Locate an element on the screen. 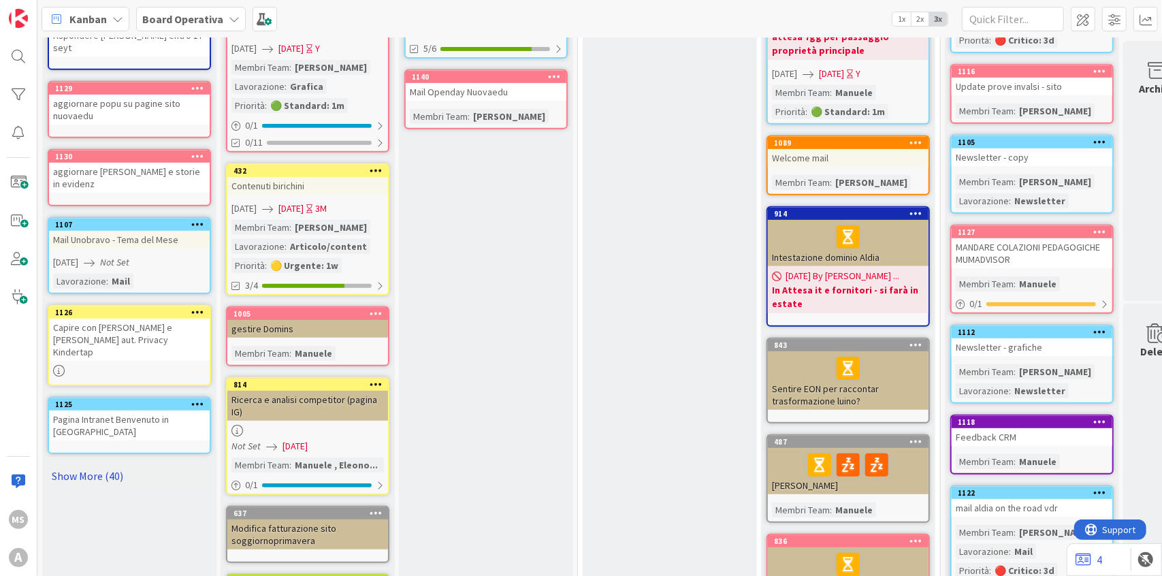  img: Visit kanbanzone.com is located at coordinates (18, 18).